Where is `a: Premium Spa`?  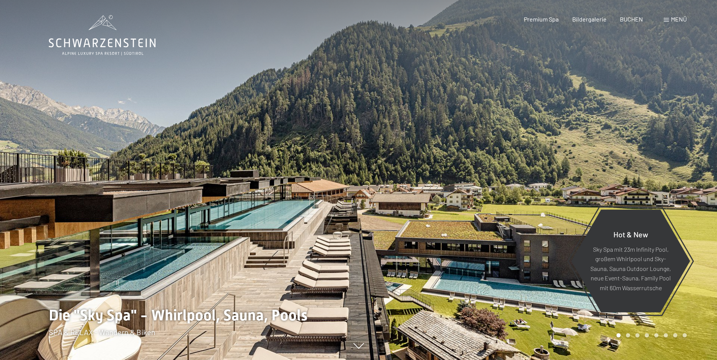 a: Premium Spa is located at coordinates (541, 19).